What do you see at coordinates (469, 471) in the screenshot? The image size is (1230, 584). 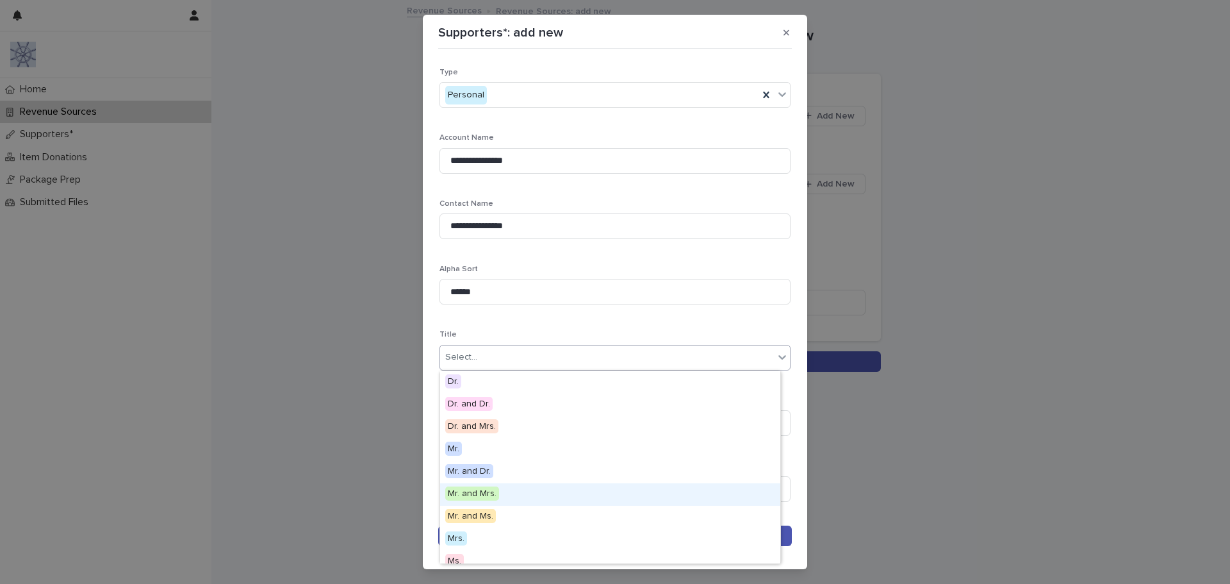 I see `span: Mr. and Dr.` at bounding box center [469, 471].